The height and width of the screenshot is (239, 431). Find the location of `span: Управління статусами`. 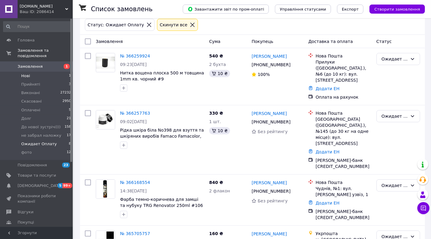

span: Управління статусами is located at coordinates (303, 9).